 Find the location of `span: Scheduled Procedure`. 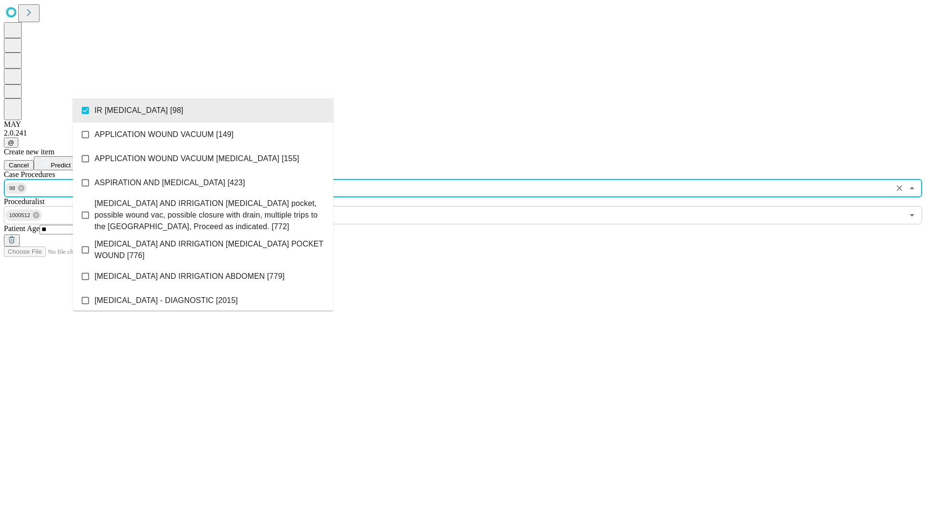

span: Scheduled Procedure is located at coordinates (29, 174).